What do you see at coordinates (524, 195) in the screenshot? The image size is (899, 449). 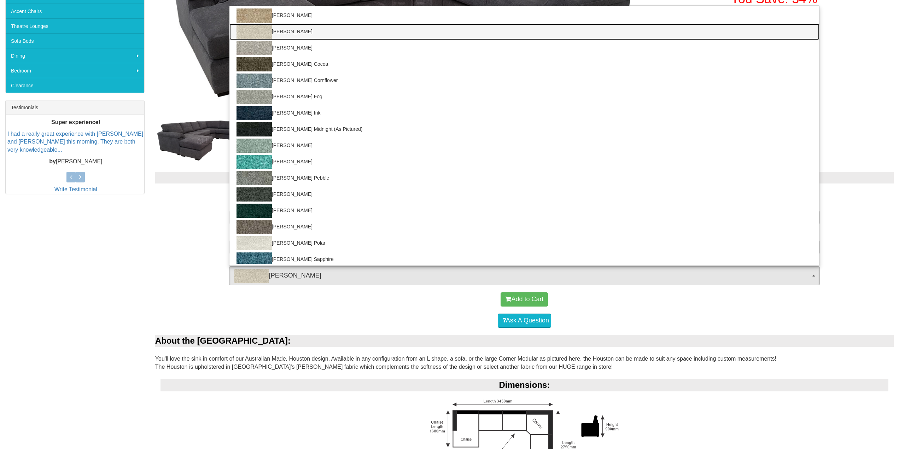 I see `h3: Choose from the options below then add to cart` at bounding box center [524, 195].